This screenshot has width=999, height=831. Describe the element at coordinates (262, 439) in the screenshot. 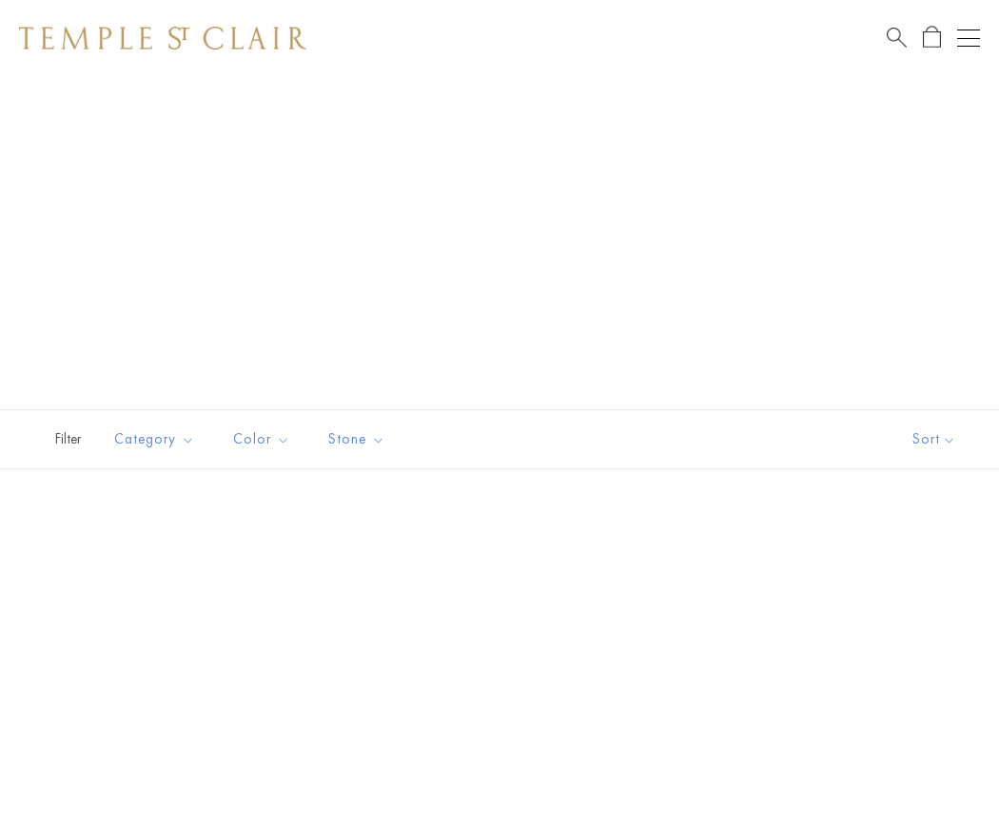

I see `button: Color` at that location.